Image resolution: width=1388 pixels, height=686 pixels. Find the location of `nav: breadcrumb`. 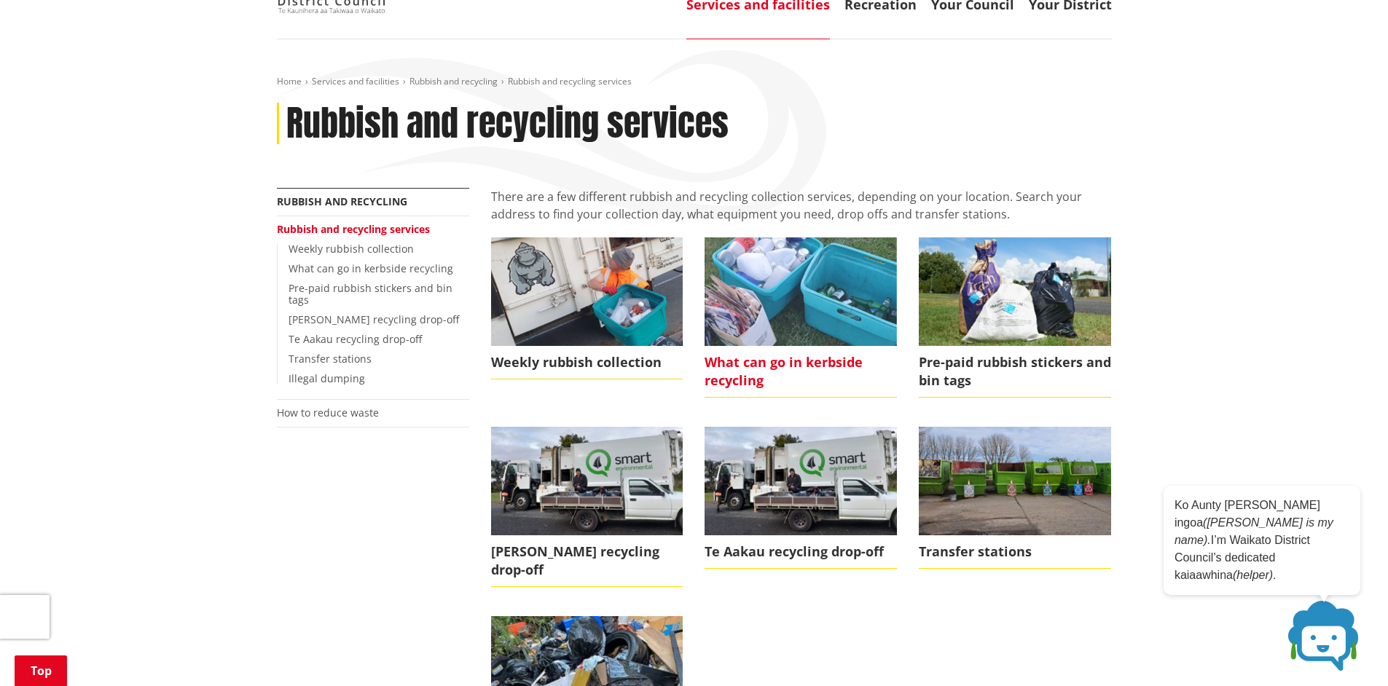

nav: breadcrumb is located at coordinates (694, 82).